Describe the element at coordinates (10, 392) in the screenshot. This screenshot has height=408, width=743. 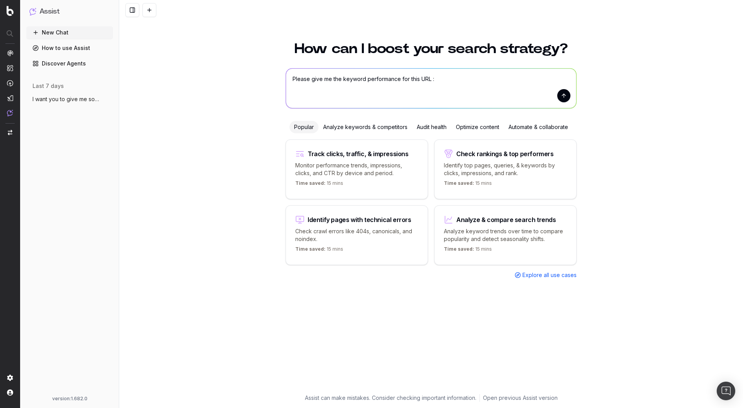
I see `img: My account` at that location.